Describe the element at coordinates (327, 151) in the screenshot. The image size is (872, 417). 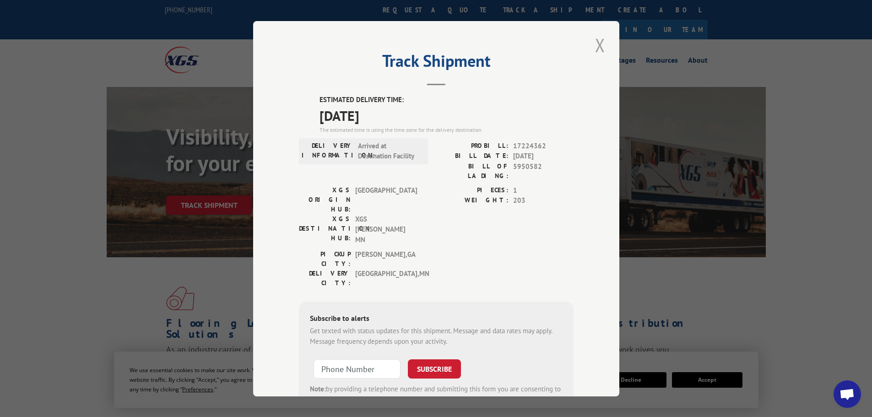
I see `label: DELIVERY INFORMATION:` at that location.